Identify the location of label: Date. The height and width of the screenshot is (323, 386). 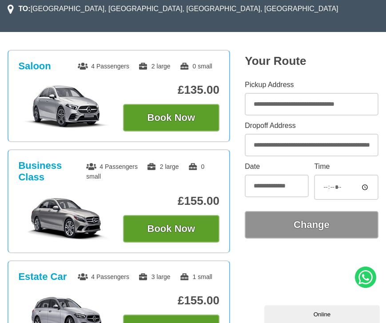
(276, 166).